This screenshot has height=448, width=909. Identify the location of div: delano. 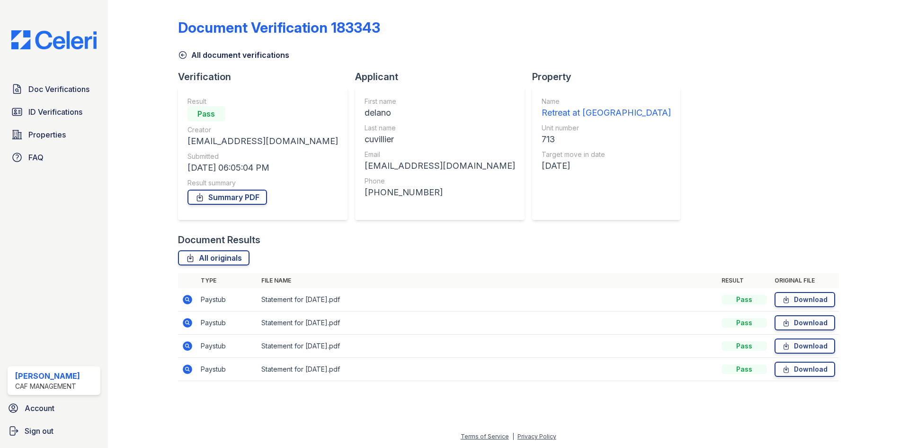
(440, 113).